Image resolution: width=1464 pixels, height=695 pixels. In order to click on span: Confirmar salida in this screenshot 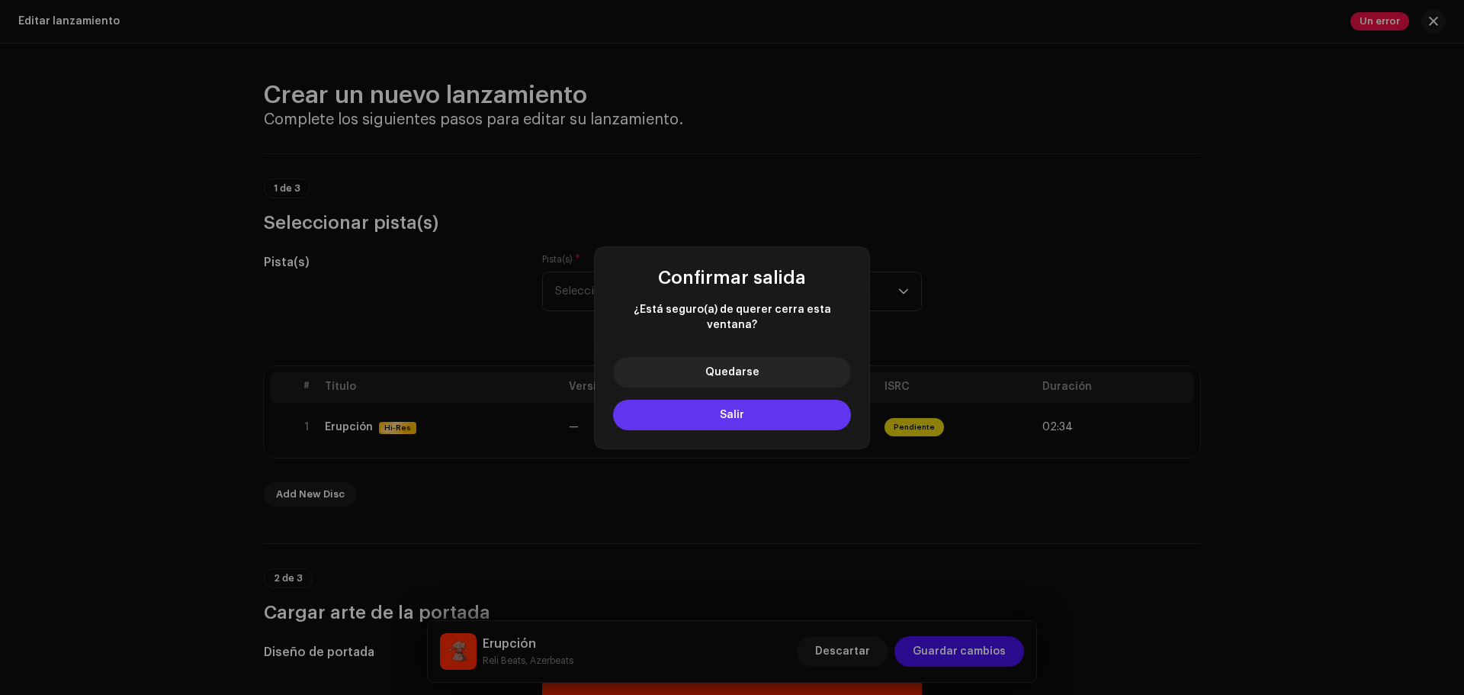, I will do `click(732, 278)`.